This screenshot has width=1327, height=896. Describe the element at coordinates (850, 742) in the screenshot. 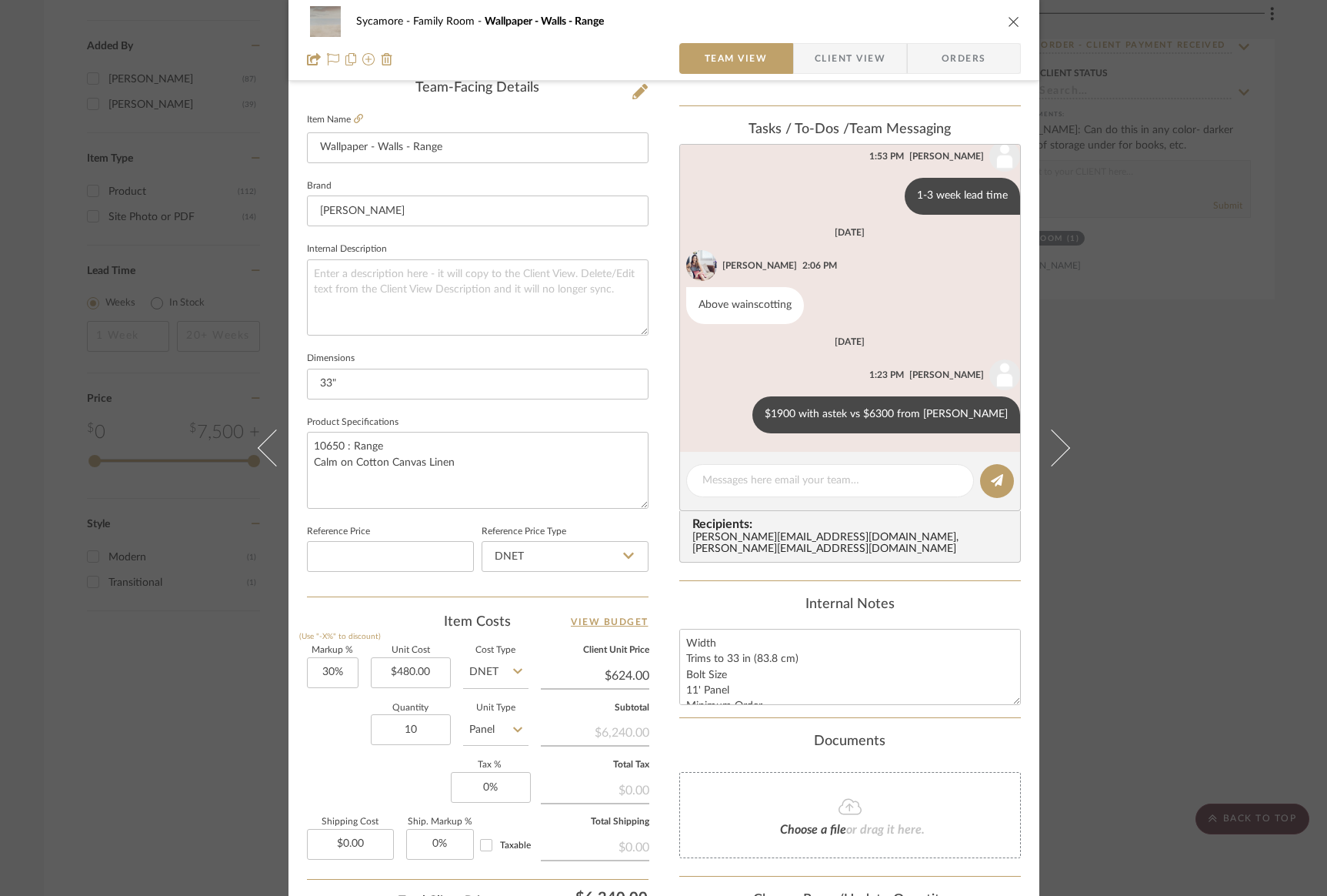

I see `div: Documents` at that location.